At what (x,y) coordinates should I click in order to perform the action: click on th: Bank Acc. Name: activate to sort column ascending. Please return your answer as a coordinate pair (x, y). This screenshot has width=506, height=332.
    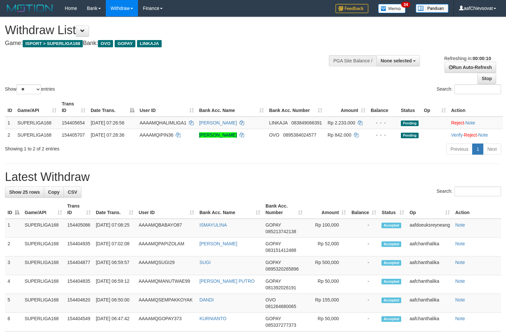
    Looking at the image, I should click on (230, 209).